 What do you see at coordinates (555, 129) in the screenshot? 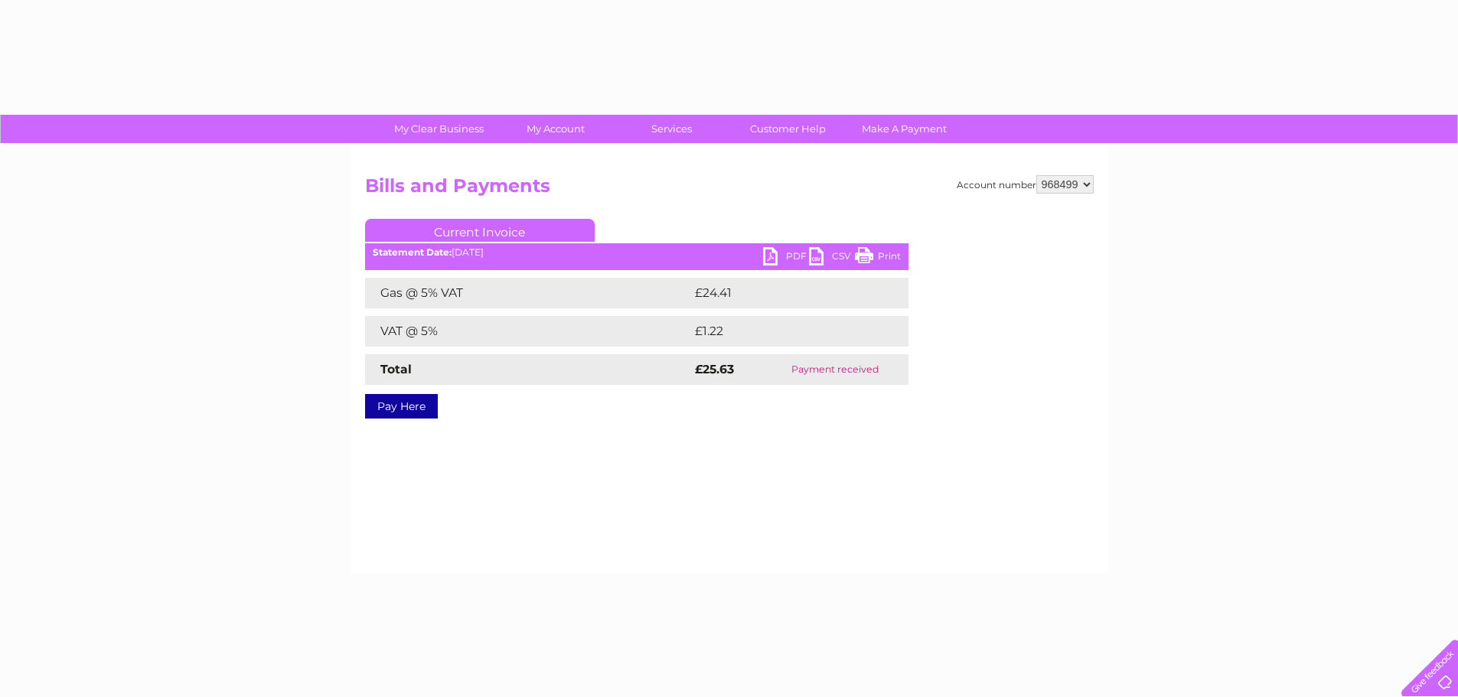
I see `a: My Account` at bounding box center [555, 129].